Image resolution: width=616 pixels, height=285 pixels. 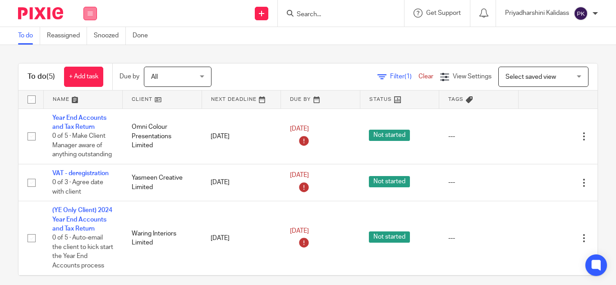 What do you see at coordinates (537, 13) in the screenshot?
I see `p: Priyadharshini Kalidass` at bounding box center [537, 13].